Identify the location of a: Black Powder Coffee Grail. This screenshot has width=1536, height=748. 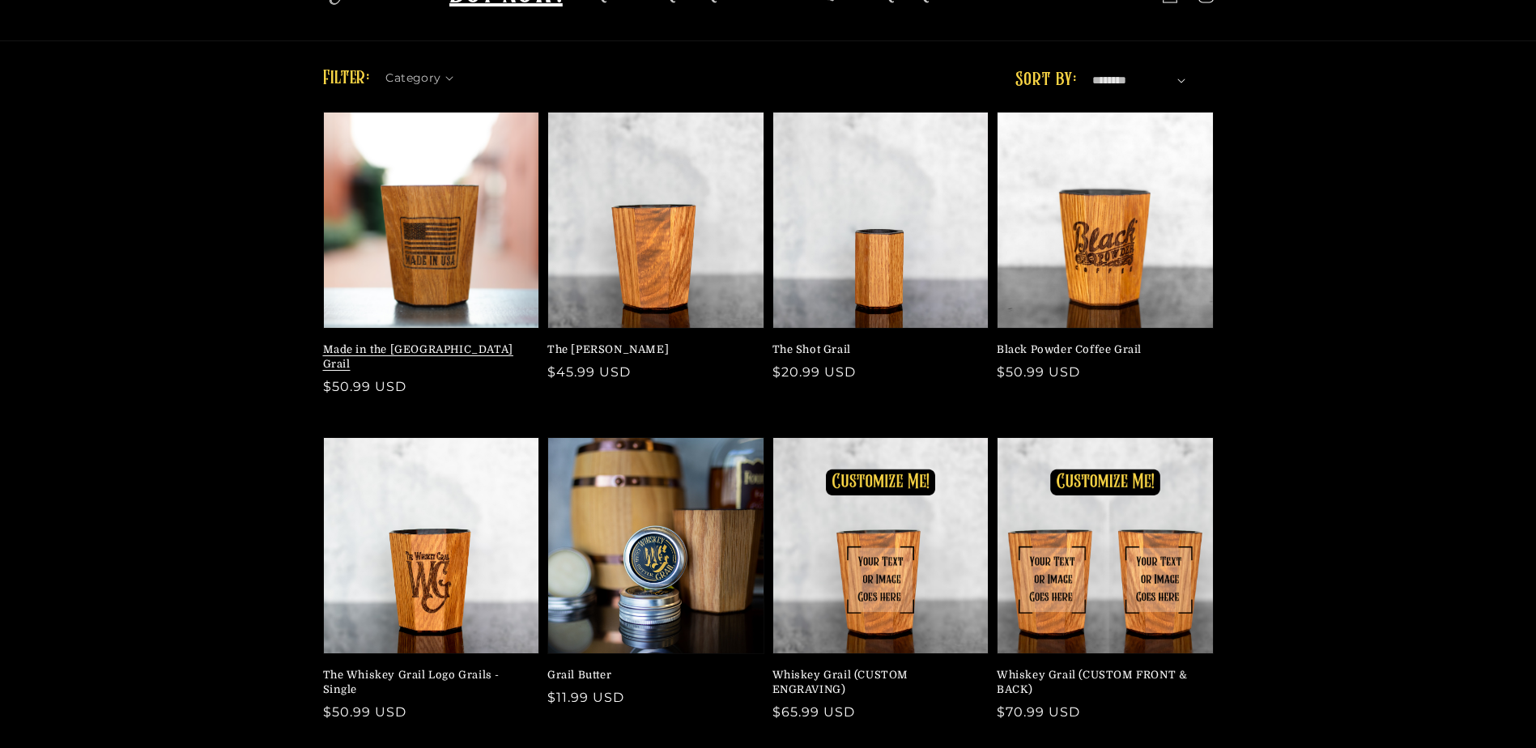
(1100, 350).